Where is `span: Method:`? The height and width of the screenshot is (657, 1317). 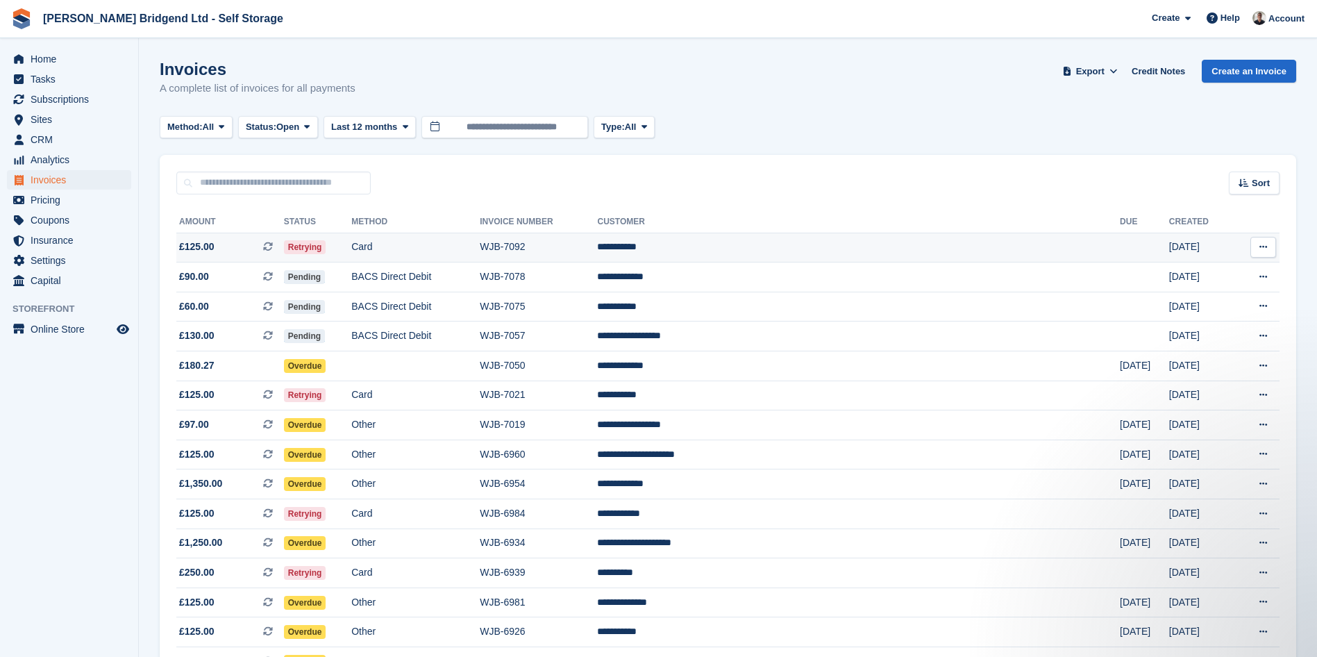 span: Method: is located at coordinates (185, 127).